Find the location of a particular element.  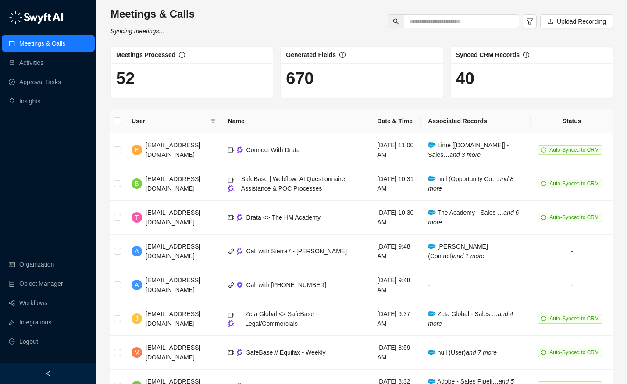

a: Meetings & Calls is located at coordinates (42, 43).